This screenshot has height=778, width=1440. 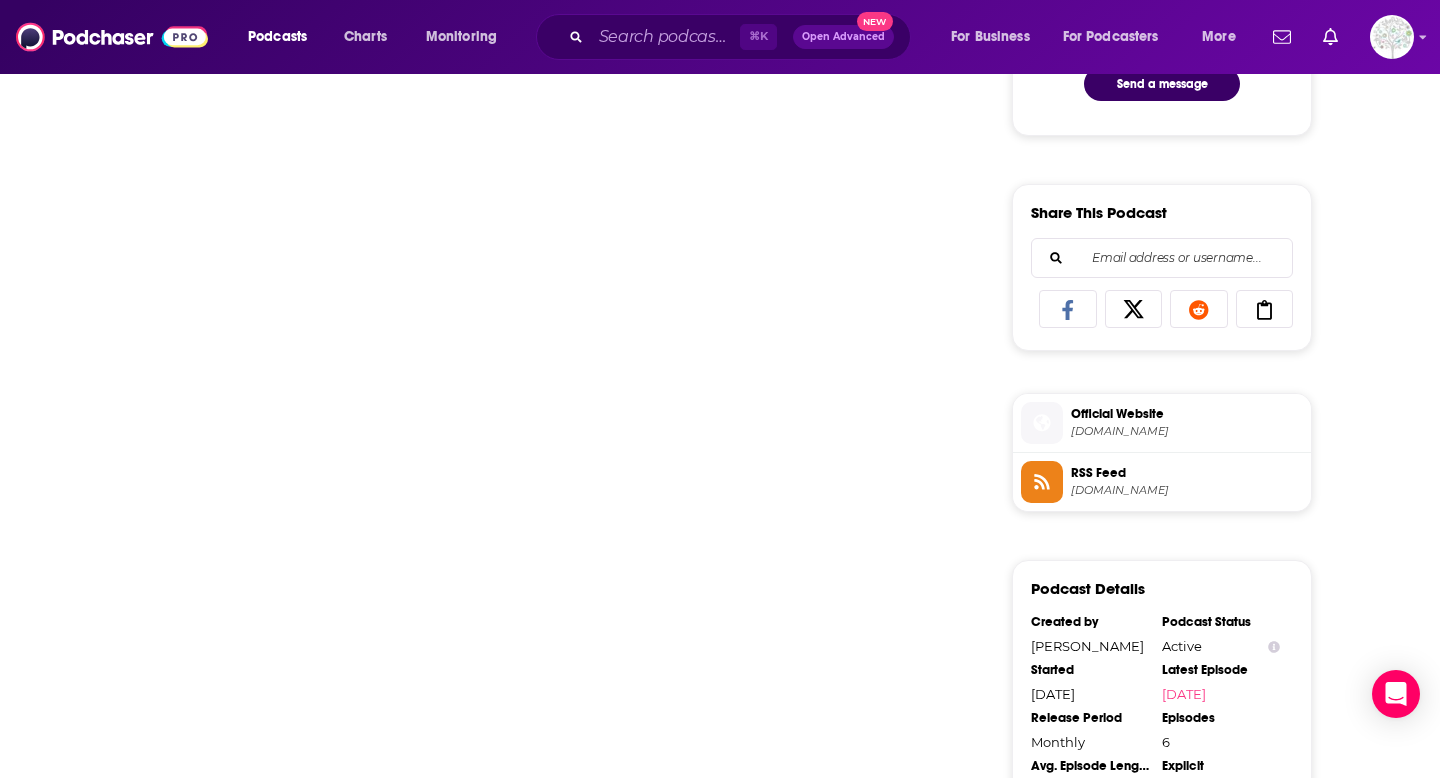 What do you see at coordinates (1134, 309) in the screenshot?
I see `a: Share on X/Twitter` at bounding box center [1134, 309].